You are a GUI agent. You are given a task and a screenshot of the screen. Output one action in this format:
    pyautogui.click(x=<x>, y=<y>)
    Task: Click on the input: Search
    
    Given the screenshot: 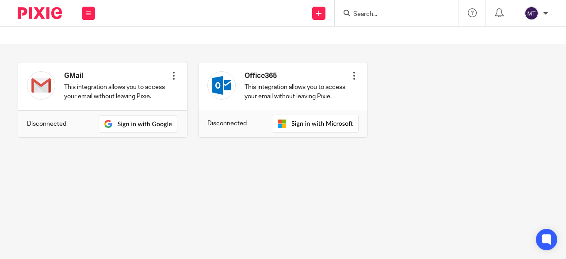 What is the action you would take?
    pyautogui.click(x=392, y=15)
    